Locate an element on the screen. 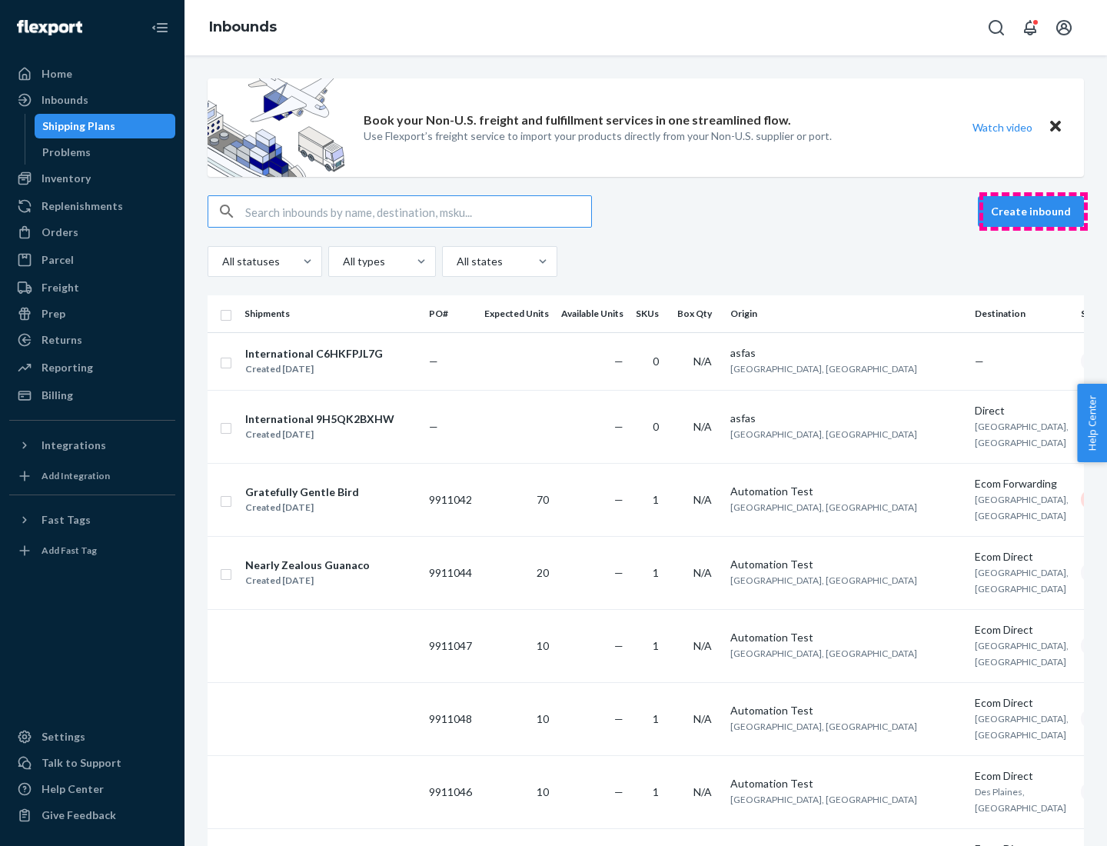 This screenshot has height=846, width=1107. div: Inbounds is located at coordinates (65, 100).